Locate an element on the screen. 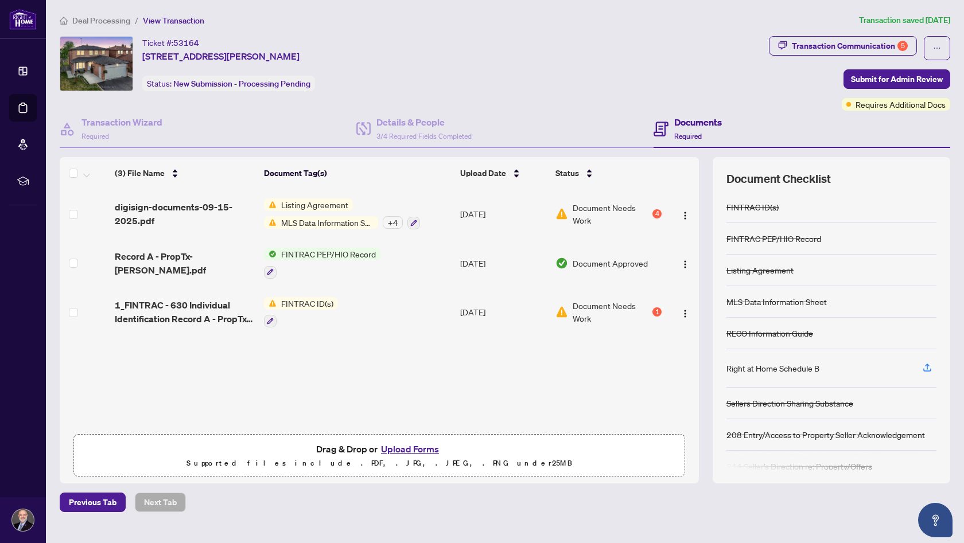  span: 3/4 Required Fields Completed is located at coordinates (424, 136).